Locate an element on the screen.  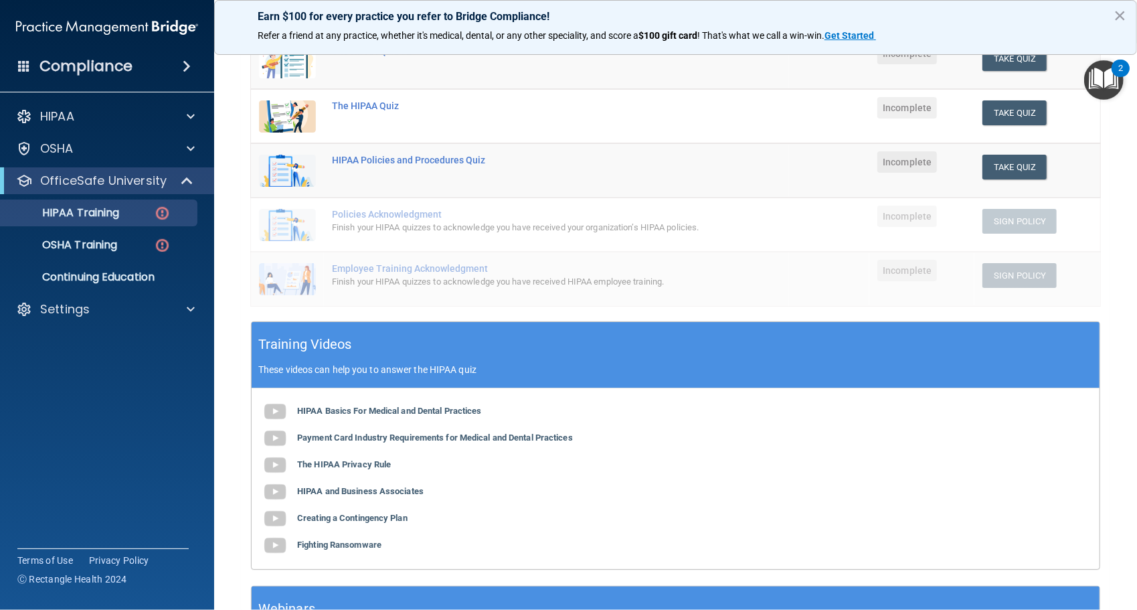
a: HIPAA is located at coordinates (105, 116).